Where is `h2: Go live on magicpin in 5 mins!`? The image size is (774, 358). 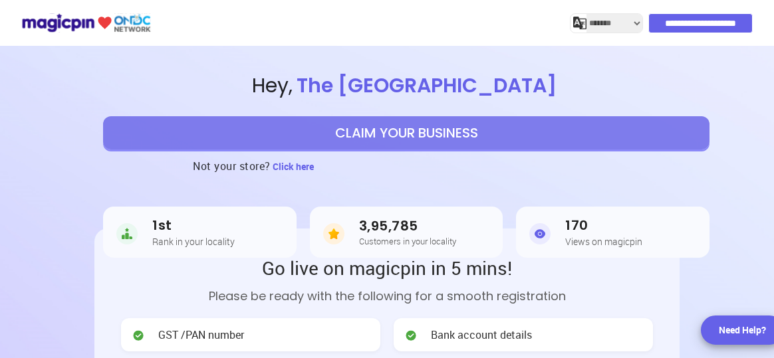
h2: Go live on magicpin in 5 mins! is located at coordinates (387, 268).